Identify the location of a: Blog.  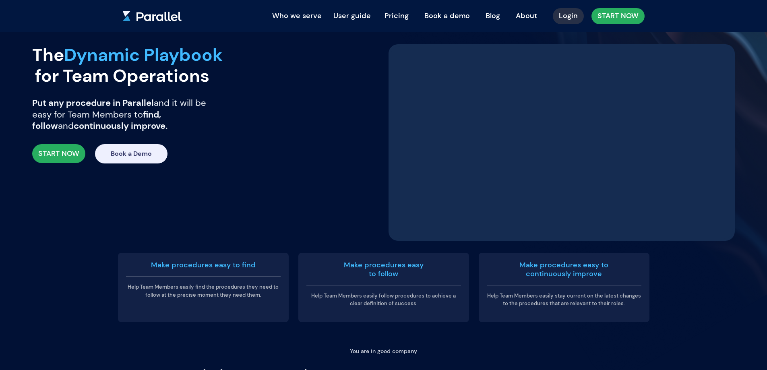
(493, 16).